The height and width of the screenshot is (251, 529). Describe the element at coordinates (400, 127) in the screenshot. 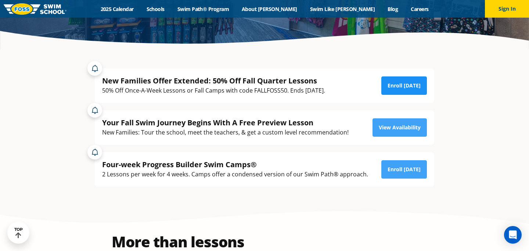

I see `a: View Availability` at that location.